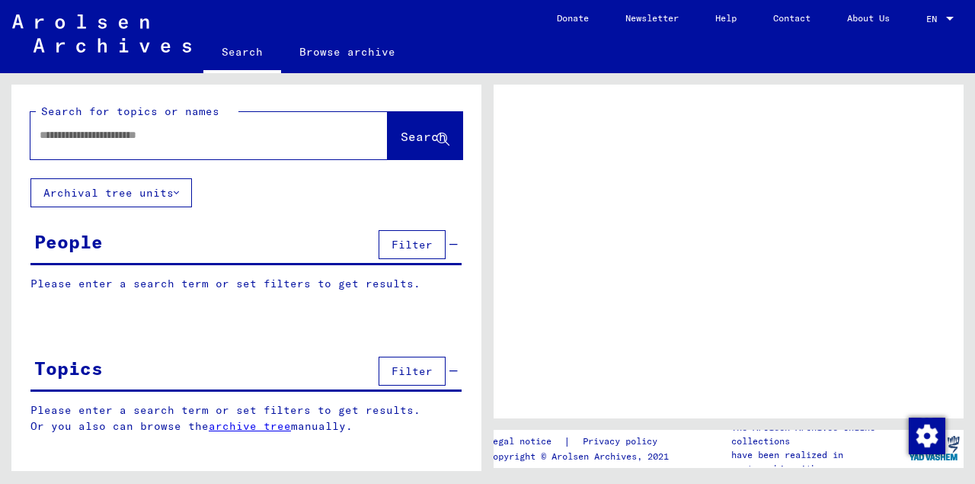 This screenshot has width=975, height=484. I want to click on img: yv_logo.png, so click(934, 448).